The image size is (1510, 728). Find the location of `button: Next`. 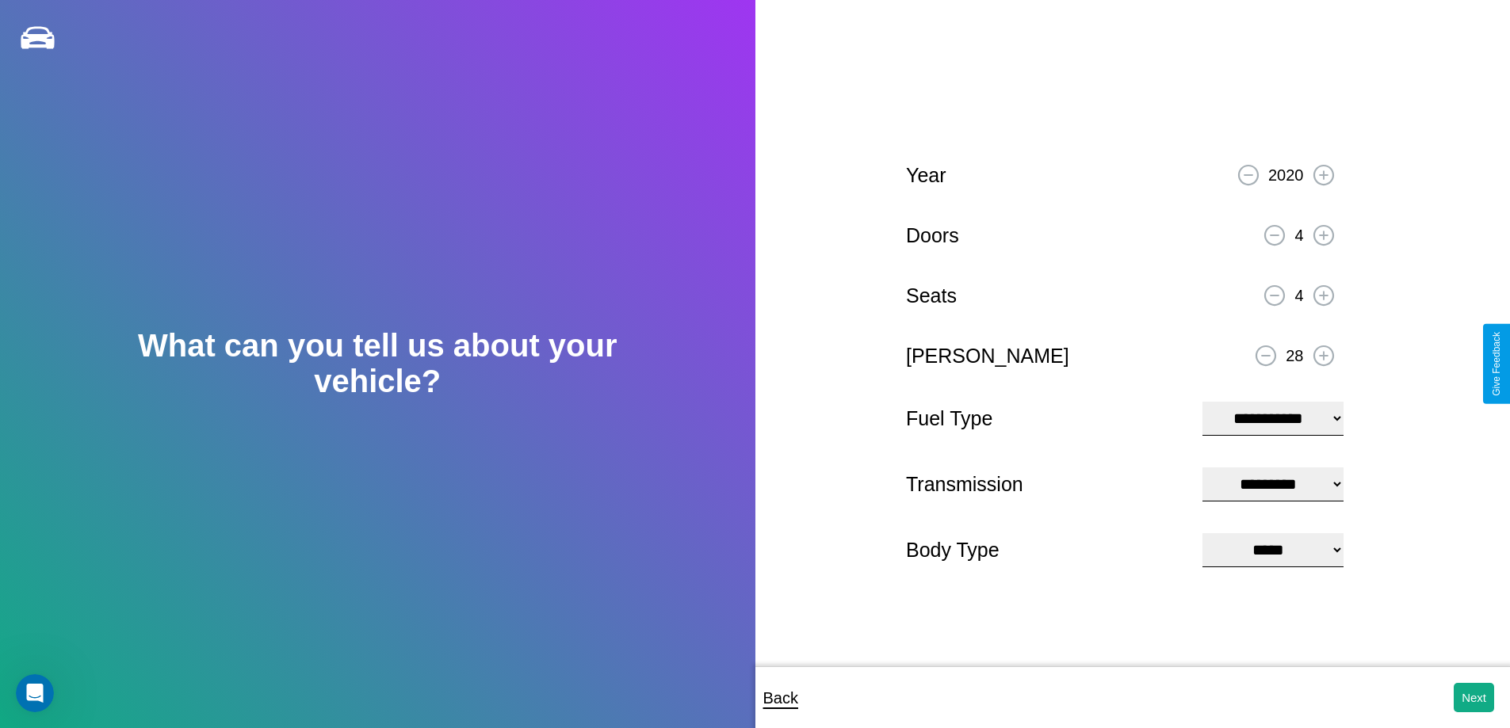

button: Next is located at coordinates (1473, 697).